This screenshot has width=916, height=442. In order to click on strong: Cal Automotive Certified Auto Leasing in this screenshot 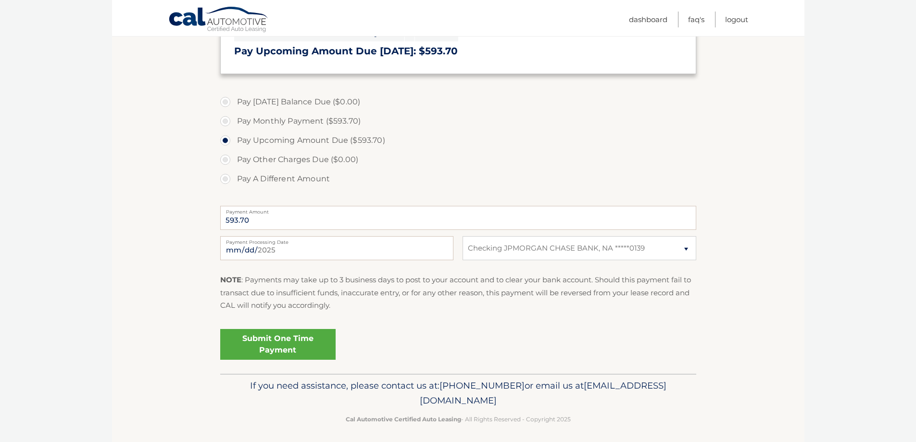, I will do `click(404, 419)`.